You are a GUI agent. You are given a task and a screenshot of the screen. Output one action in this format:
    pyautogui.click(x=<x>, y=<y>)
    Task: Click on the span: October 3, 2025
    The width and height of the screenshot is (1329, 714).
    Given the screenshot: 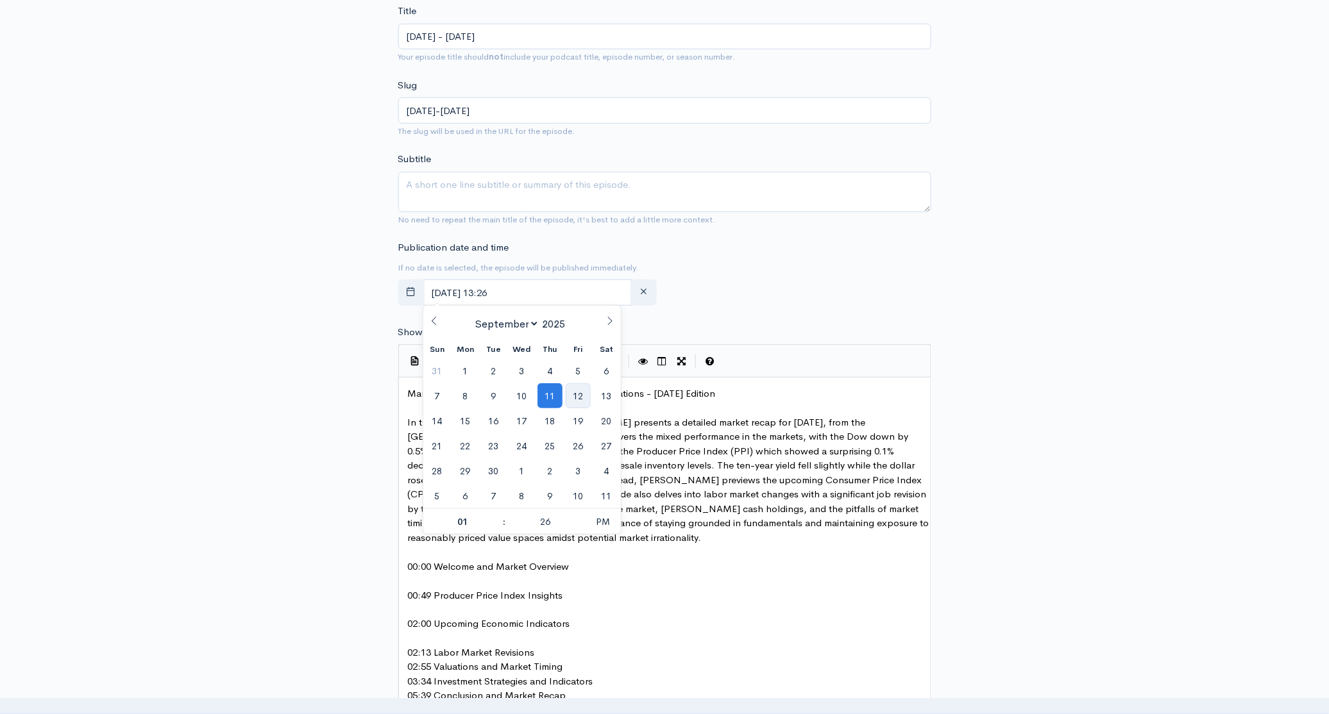 What is the action you would take?
    pyautogui.click(x=578, y=471)
    